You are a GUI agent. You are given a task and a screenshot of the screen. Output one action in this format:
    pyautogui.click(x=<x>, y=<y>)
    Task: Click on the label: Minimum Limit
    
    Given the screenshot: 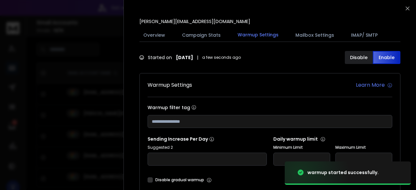 What is the action you would take?
    pyautogui.click(x=301, y=147)
    